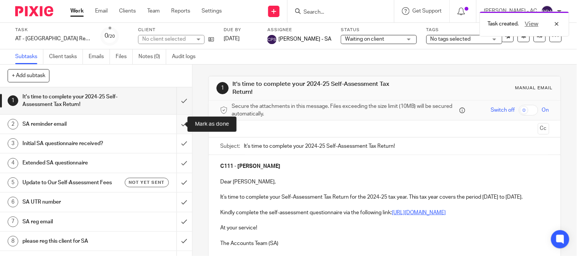 The height and width of the screenshot is (256, 577). I want to click on a: Client tasks, so click(66, 57).